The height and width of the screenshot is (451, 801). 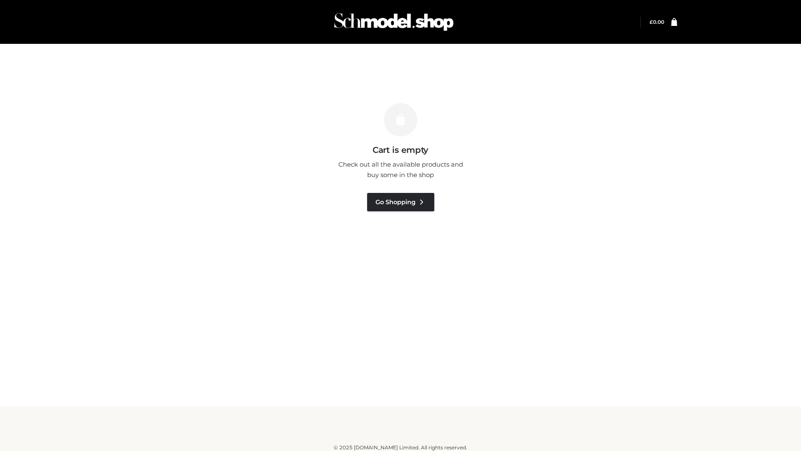 I want to click on a: Schmodel Admin 964, so click(x=394, y=22).